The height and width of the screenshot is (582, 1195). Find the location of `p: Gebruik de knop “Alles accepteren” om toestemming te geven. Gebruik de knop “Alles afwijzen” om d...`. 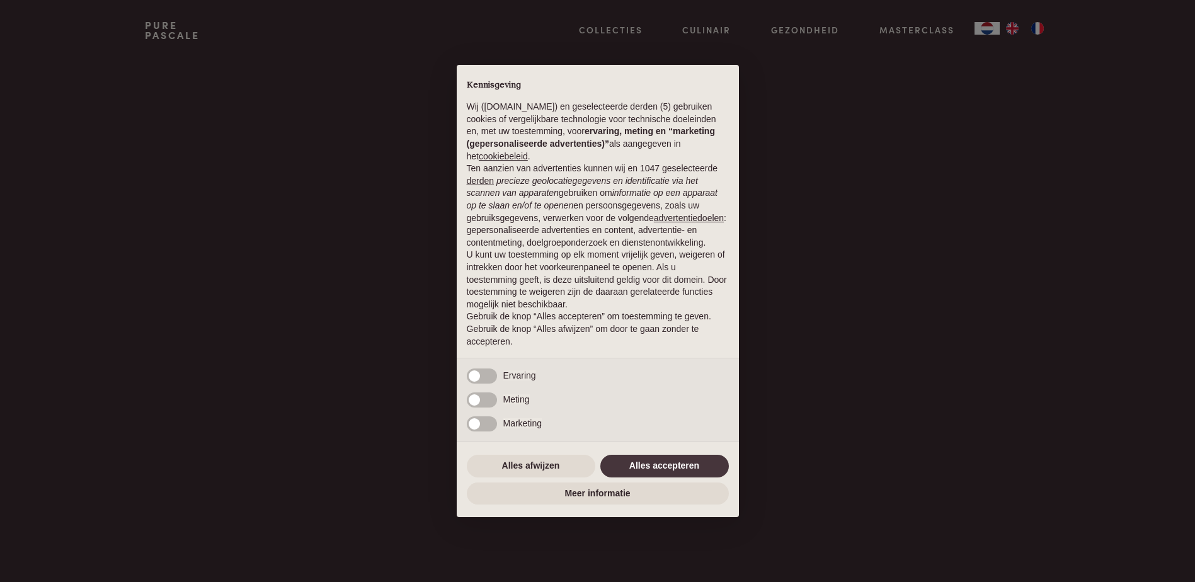

p: Gebruik de knop “Alles accepteren” om toestemming te geven. Gebruik de knop “Alles afwijzen” om d... is located at coordinates (598, 329).